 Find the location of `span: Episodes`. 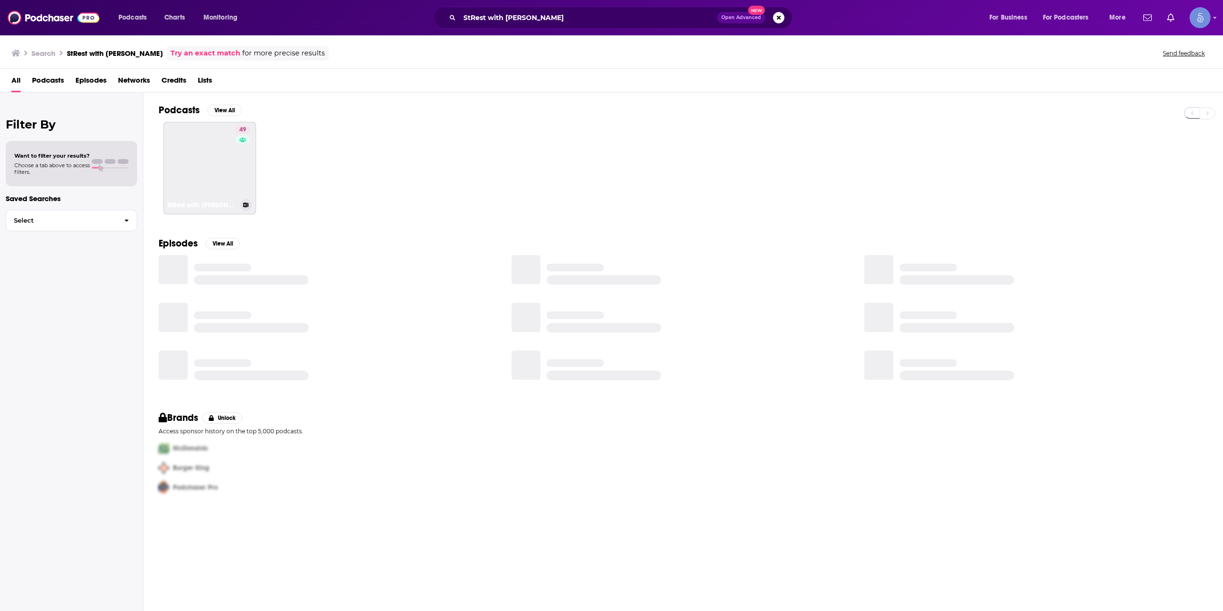

span: Episodes is located at coordinates (91, 82).